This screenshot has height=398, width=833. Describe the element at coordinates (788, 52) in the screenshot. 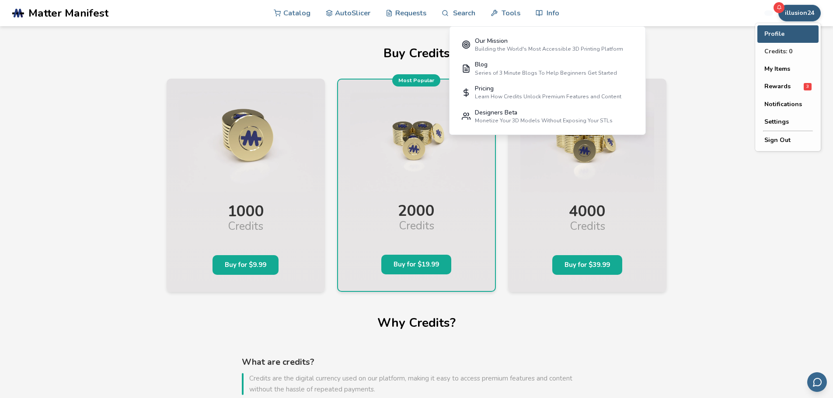

I see `button: Credits: 0` at that location.